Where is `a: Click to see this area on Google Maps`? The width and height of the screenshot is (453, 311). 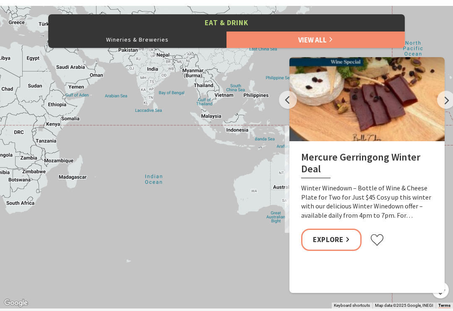
a: Click to see this area on Google Maps is located at coordinates (16, 303).